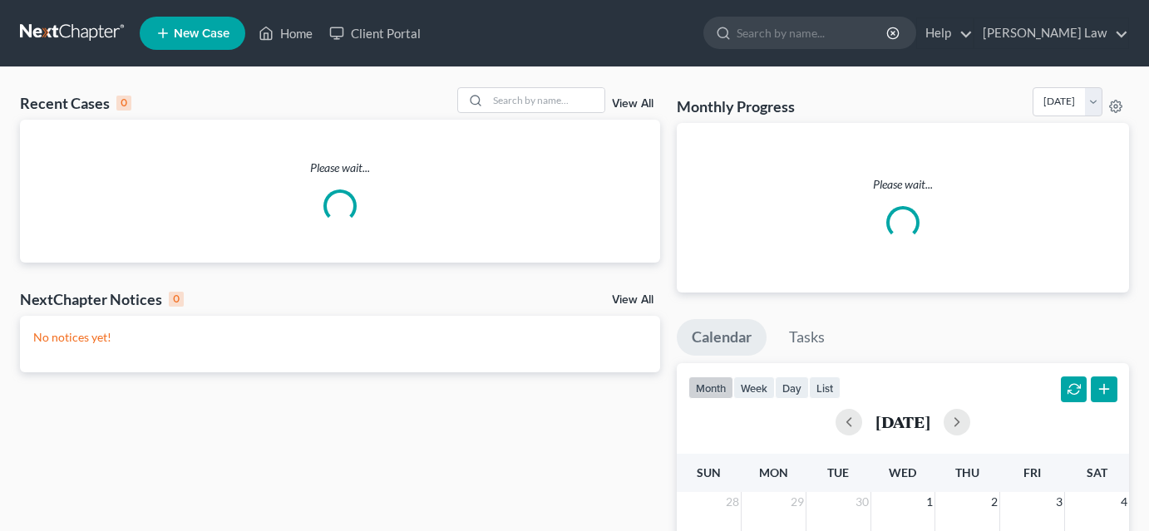  What do you see at coordinates (201, 33) in the screenshot?
I see `span: New Case` at bounding box center [201, 33].